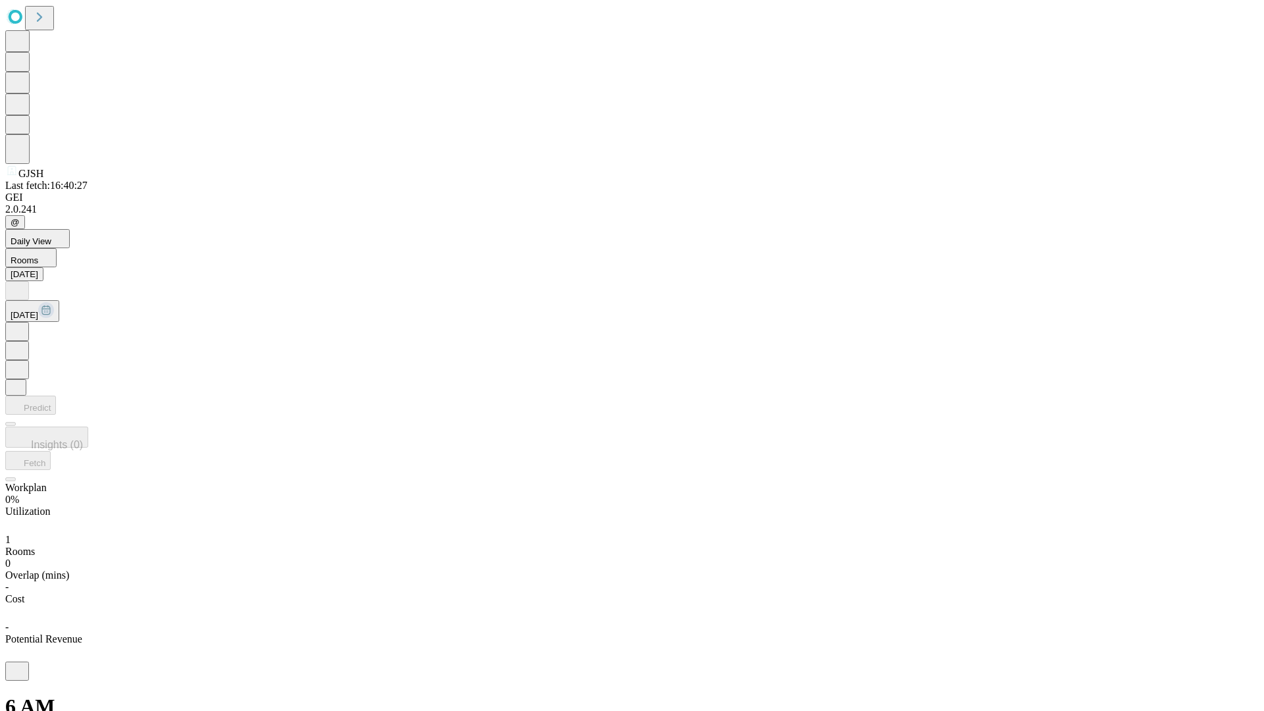  I want to click on button: Rooms, so click(31, 257).